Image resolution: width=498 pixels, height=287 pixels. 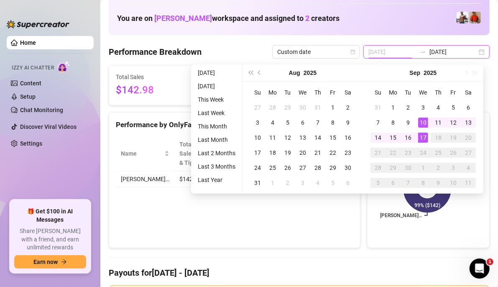 I want to click on td: 2025-08-07, so click(x=318, y=123).